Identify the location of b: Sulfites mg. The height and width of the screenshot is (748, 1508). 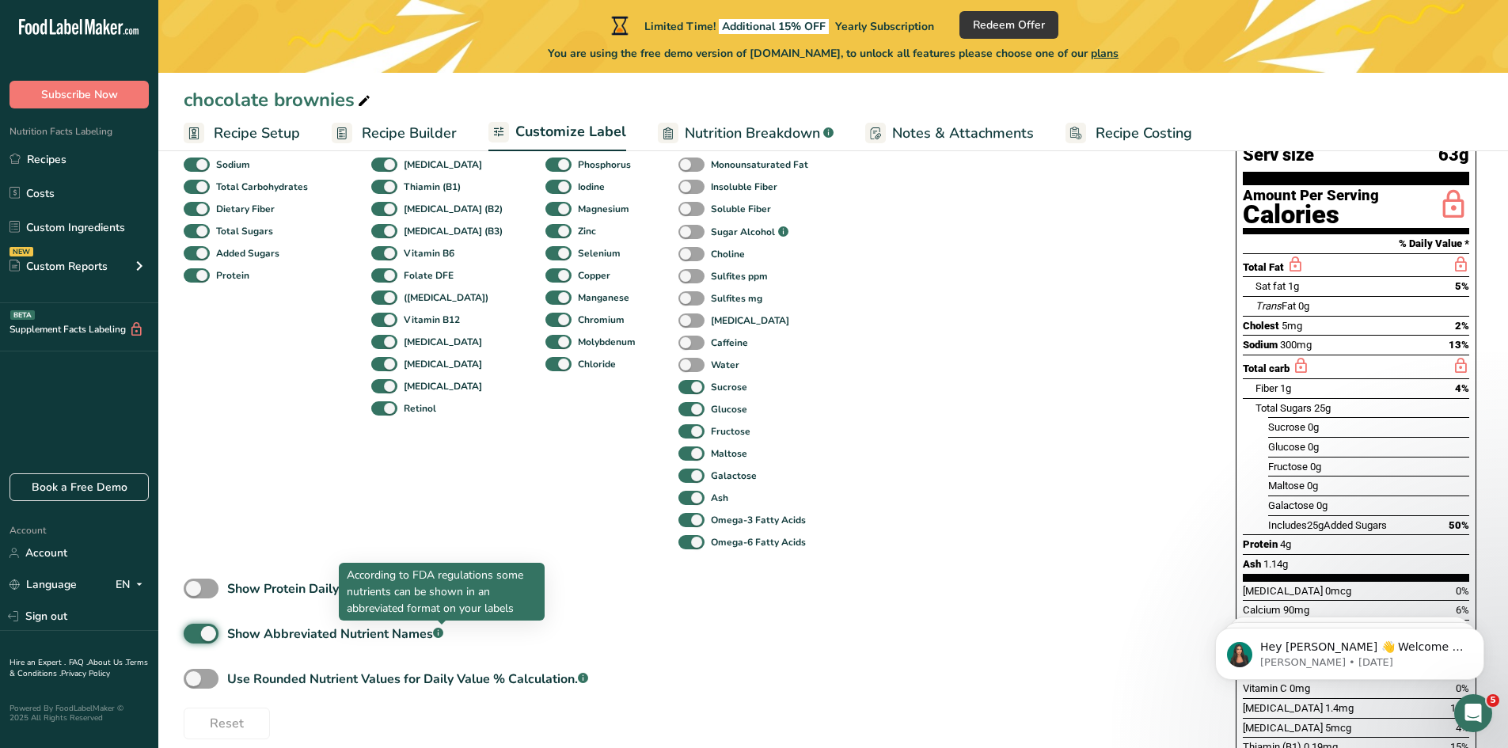
(736, 299).